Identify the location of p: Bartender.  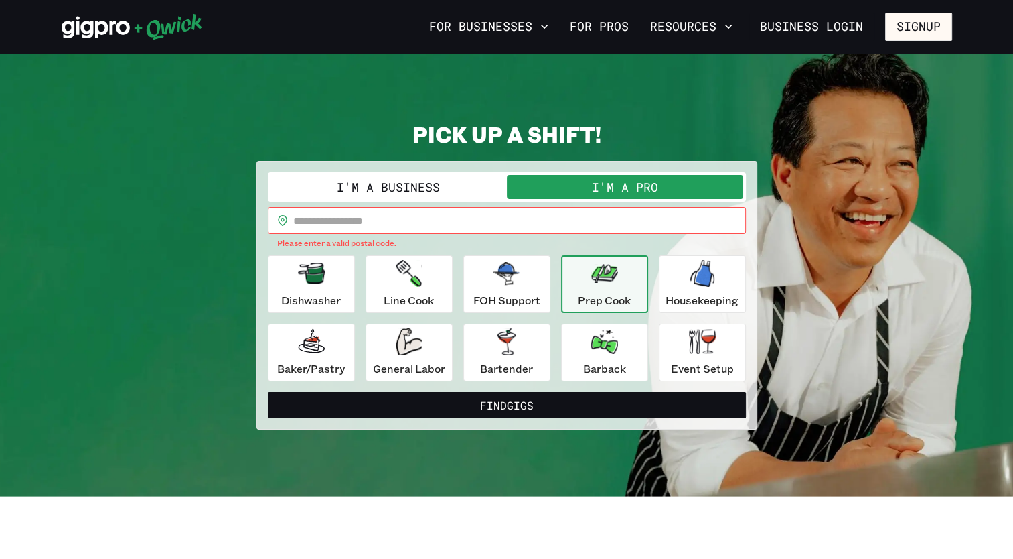
(506, 368).